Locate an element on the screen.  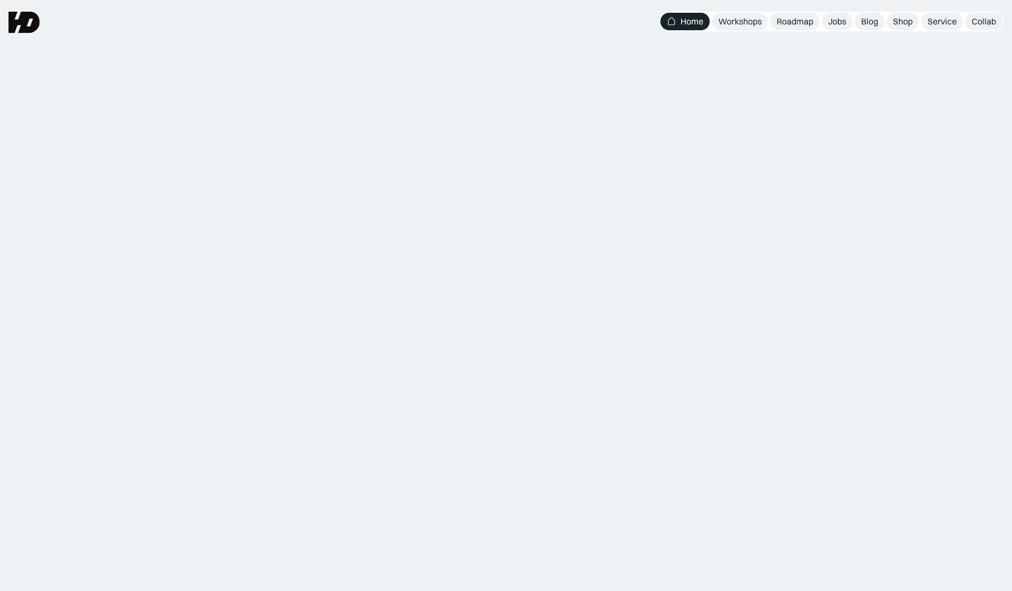
div: Lihat loker desain is located at coordinates (772, 353).